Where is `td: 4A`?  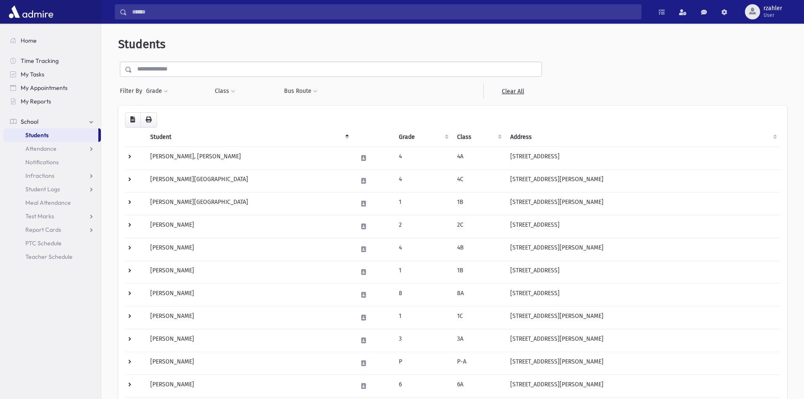 td: 4A is located at coordinates (479, 158).